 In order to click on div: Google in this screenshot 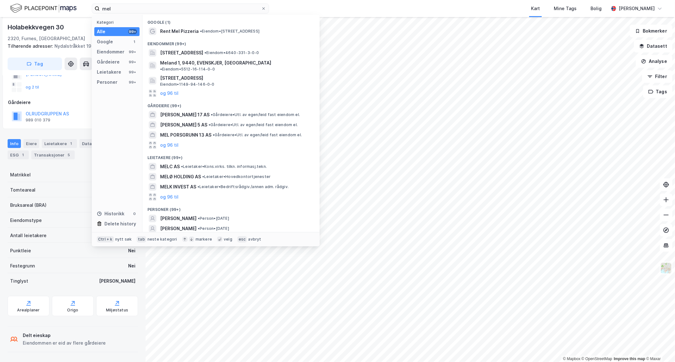, I will do `click(105, 42)`.